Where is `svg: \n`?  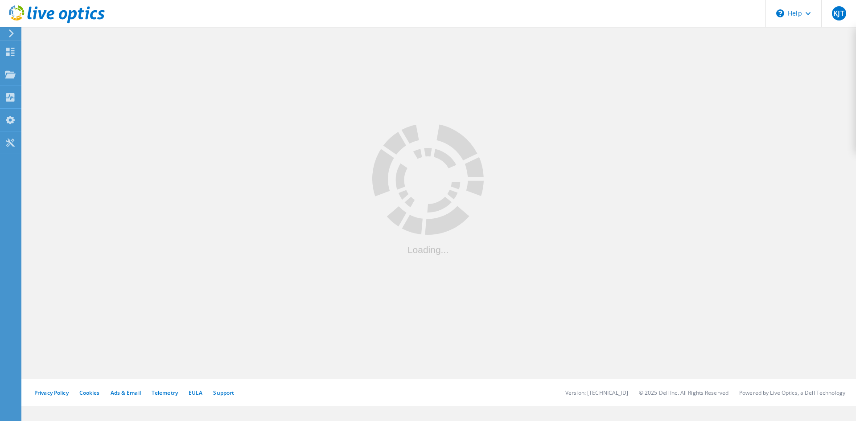
svg: \n is located at coordinates (780, 13).